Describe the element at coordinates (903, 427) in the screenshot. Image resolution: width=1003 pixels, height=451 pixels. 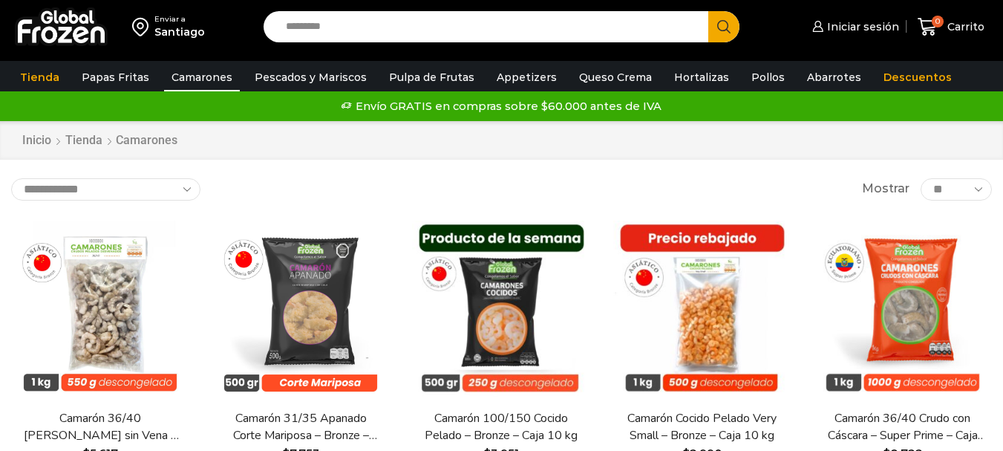
I see `a: Camarón 36/40 Crudo con Cáscara – Super Prime – Caja 10 kg` at that location.